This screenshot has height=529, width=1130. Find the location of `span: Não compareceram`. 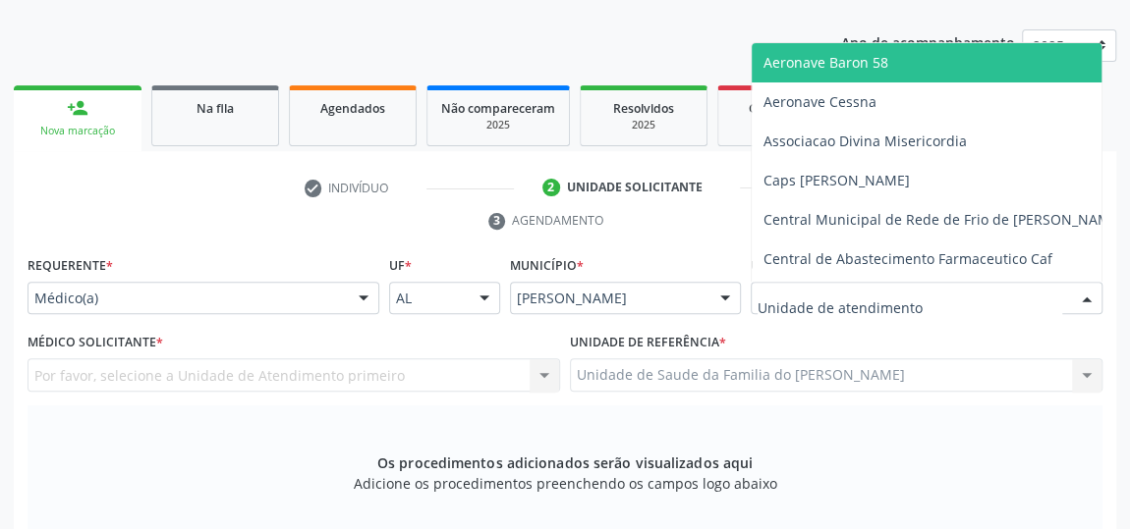

span: Não compareceram is located at coordinates (498, 108).